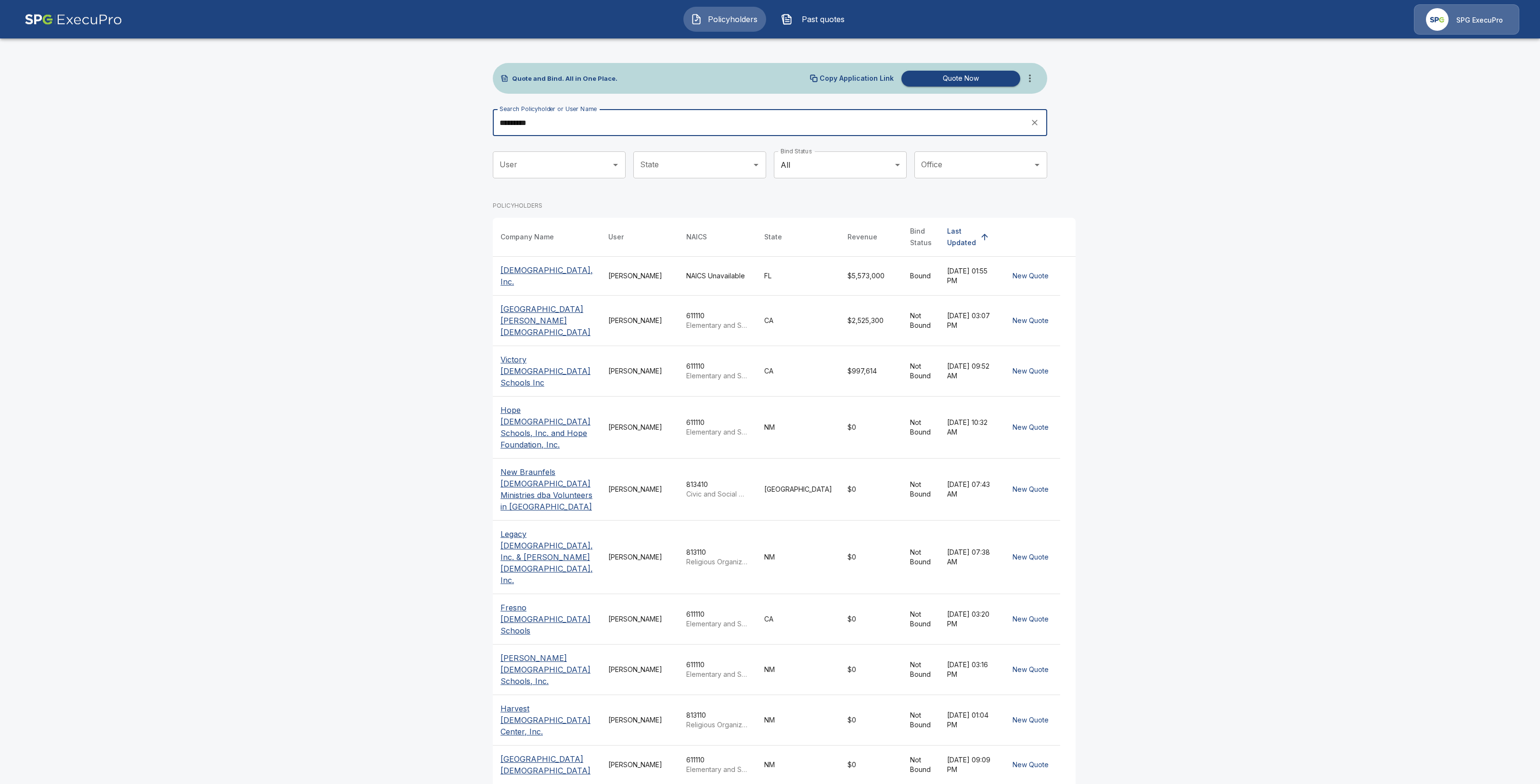  I want to click on label: Search Policyholder or User Name, so click(548, 109).